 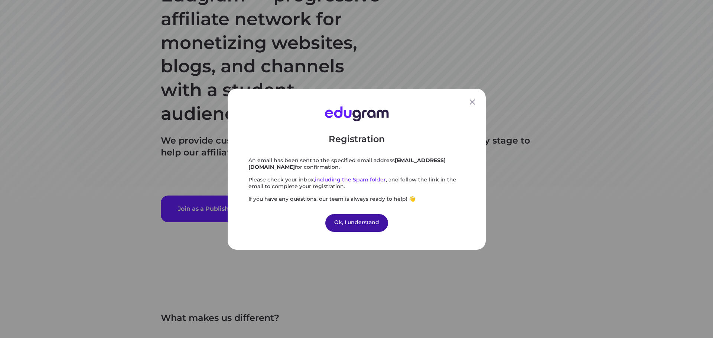 What do you see at coordinates (356, 114) in the screenshot?
I see `img: Edugram Logo` at bounding box center [356, 114].